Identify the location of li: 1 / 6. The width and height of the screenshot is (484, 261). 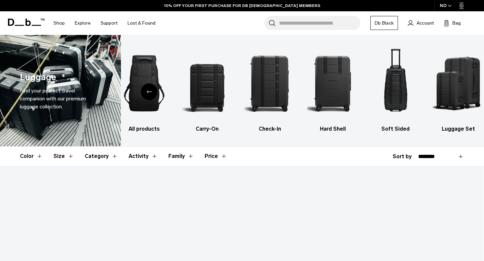
(144, 89).